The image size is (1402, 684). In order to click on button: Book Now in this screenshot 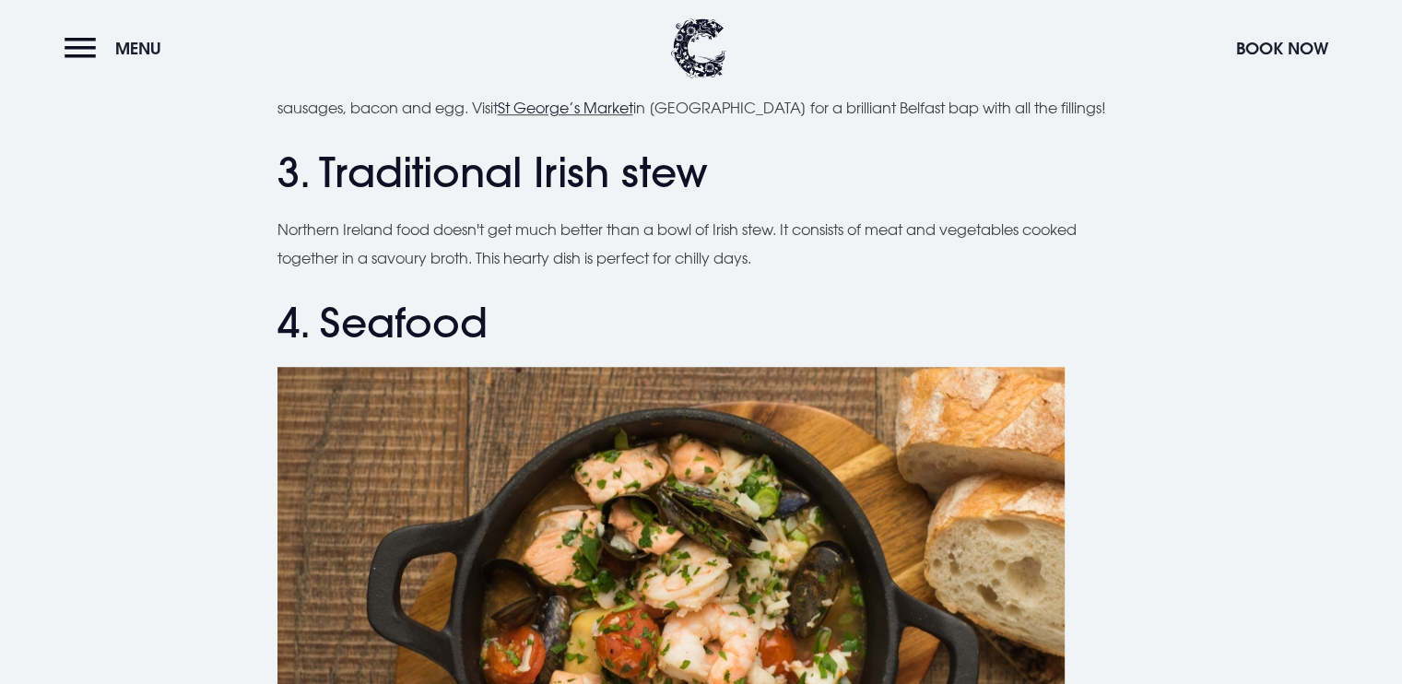, I will do `click(1282, 48)`.